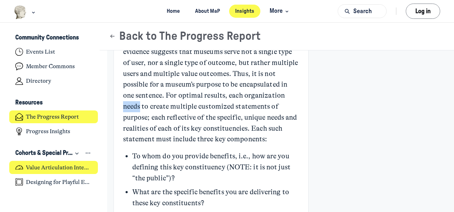  I want to click on a: Member Commons, so click(54, 66).